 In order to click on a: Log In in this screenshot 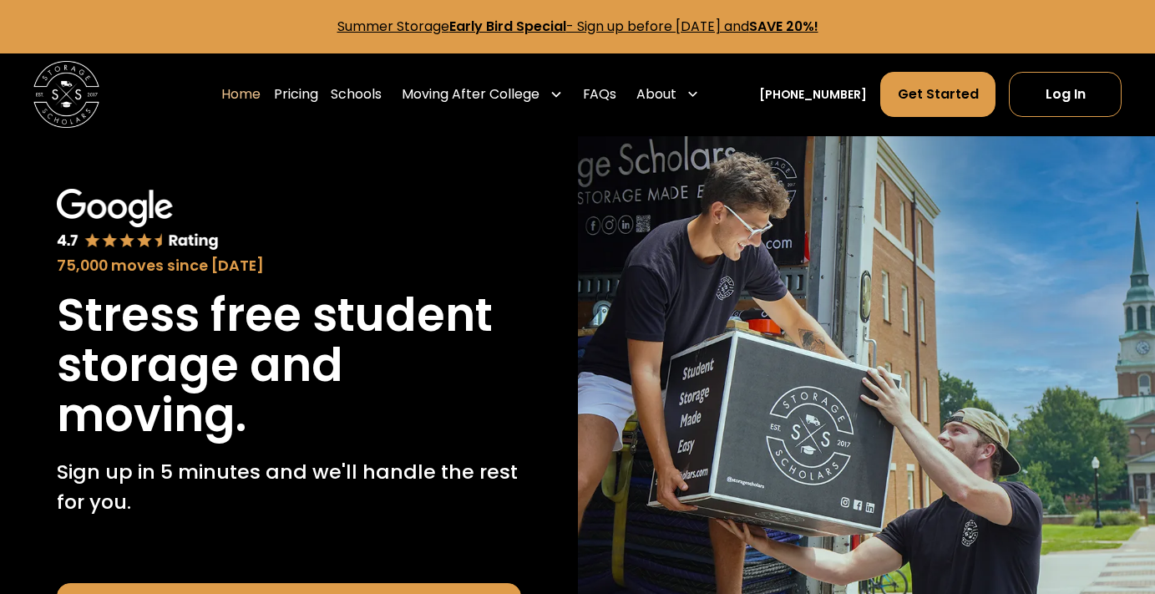, I will do `click(1065, 94)`.